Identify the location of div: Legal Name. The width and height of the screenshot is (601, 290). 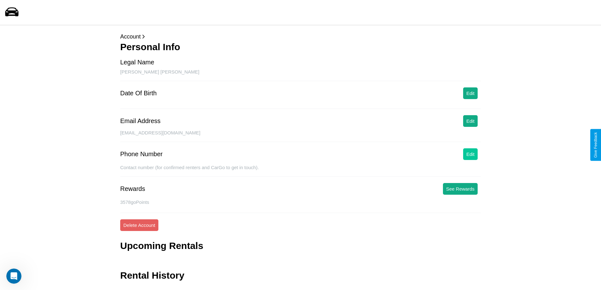
(137, 62).